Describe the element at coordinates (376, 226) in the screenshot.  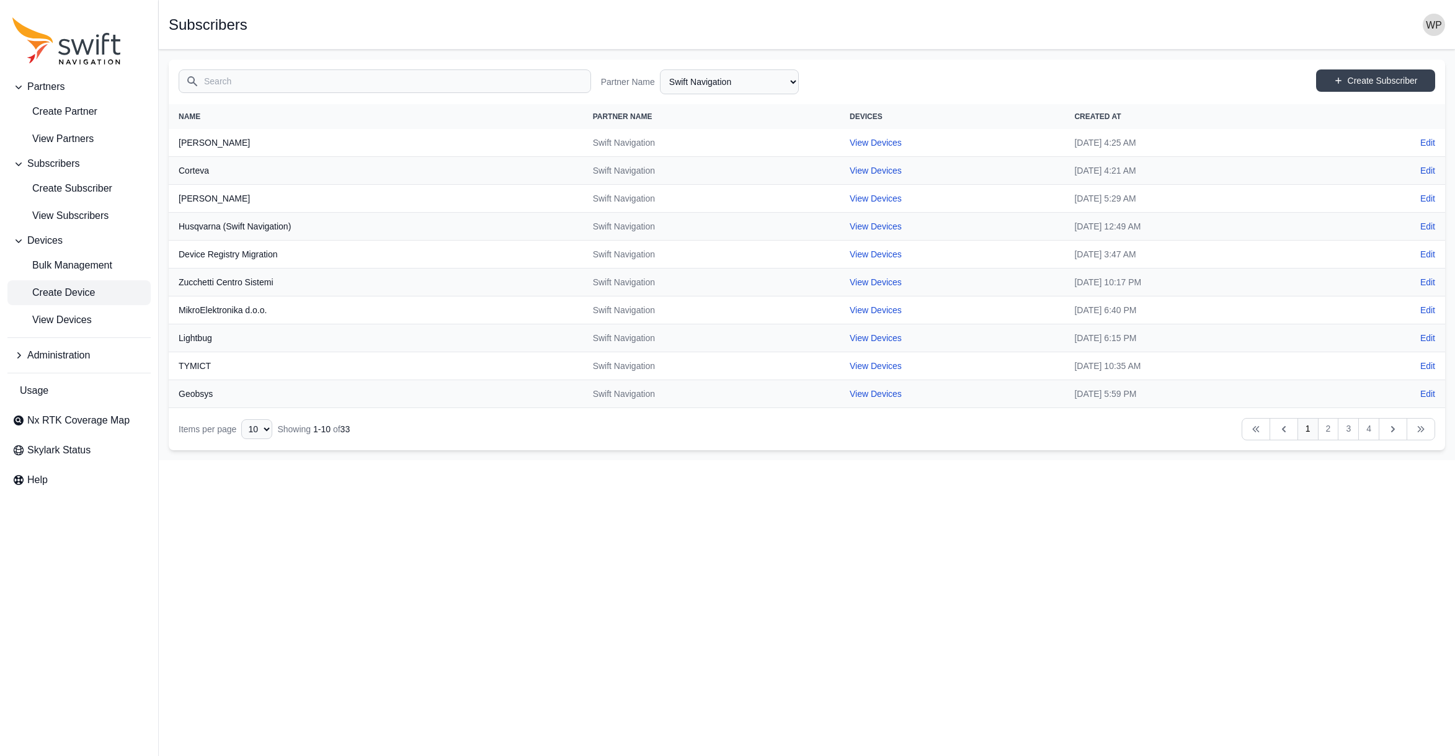
I see `th: Husqvarna (Swift Navigation)` at that location.